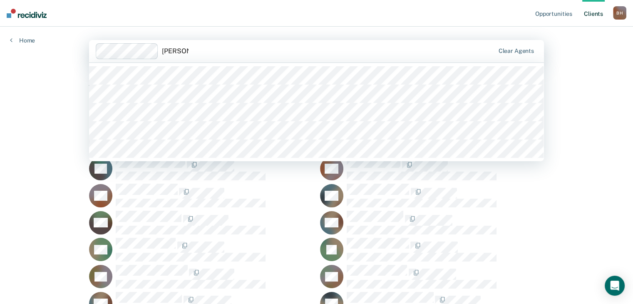  What do you see at coordinates (620, 13) in the screenshot?
I see `button: BH` at bounding box center [620, 13].